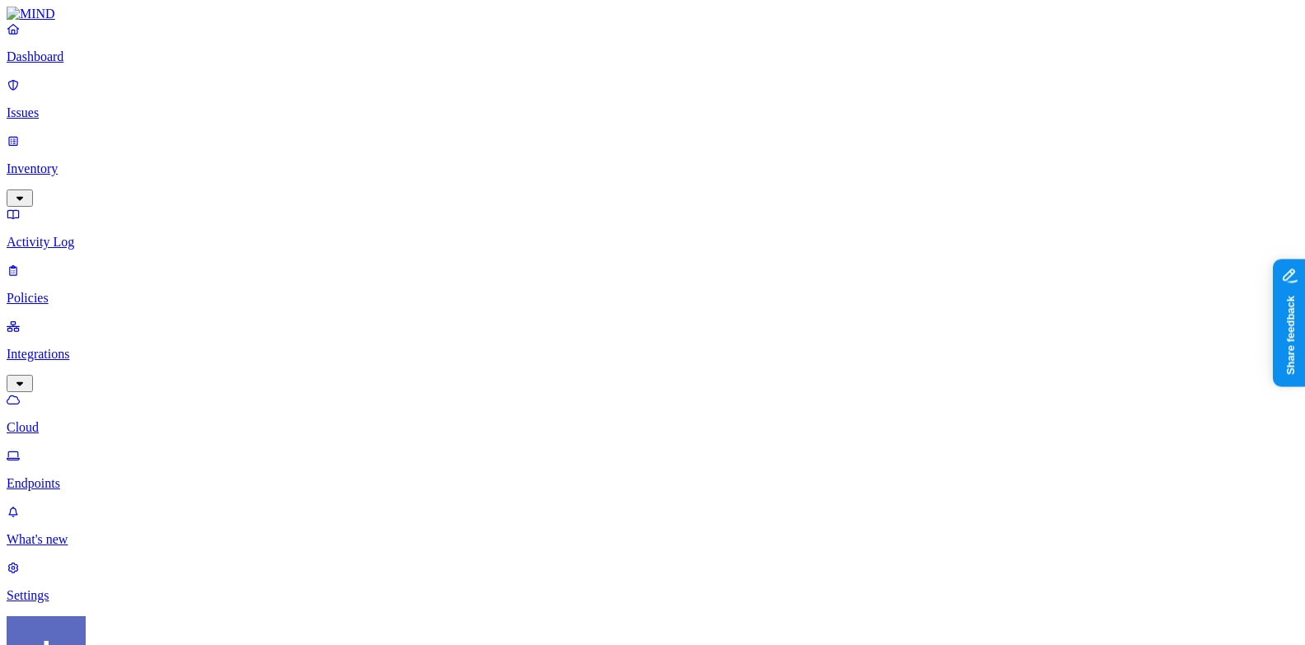 This screenshot has height=645, width=1305. Describe the element at coordinates (653, 354) in the screenshot. I see `p: Integrations` at that location.